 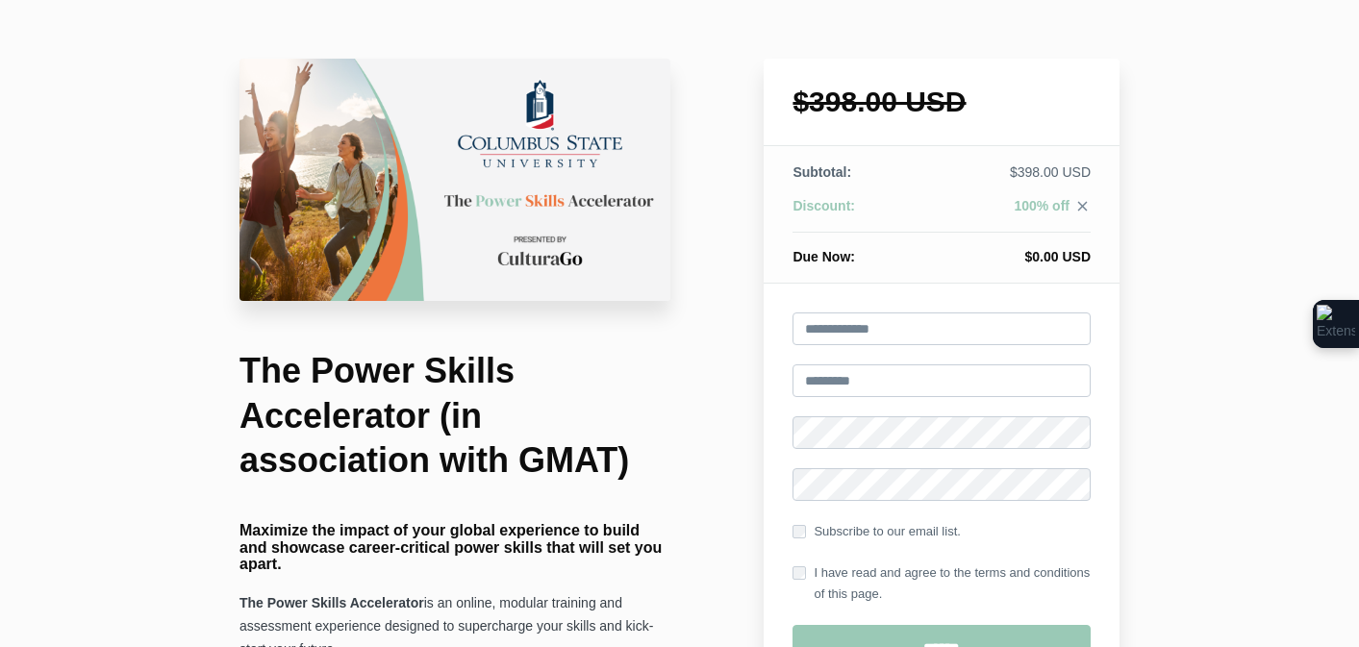 What do you see at coordinates (1006, 179) in the screenshot?
I see `td: $398.00 USD` at bounding box center [1006, 179].